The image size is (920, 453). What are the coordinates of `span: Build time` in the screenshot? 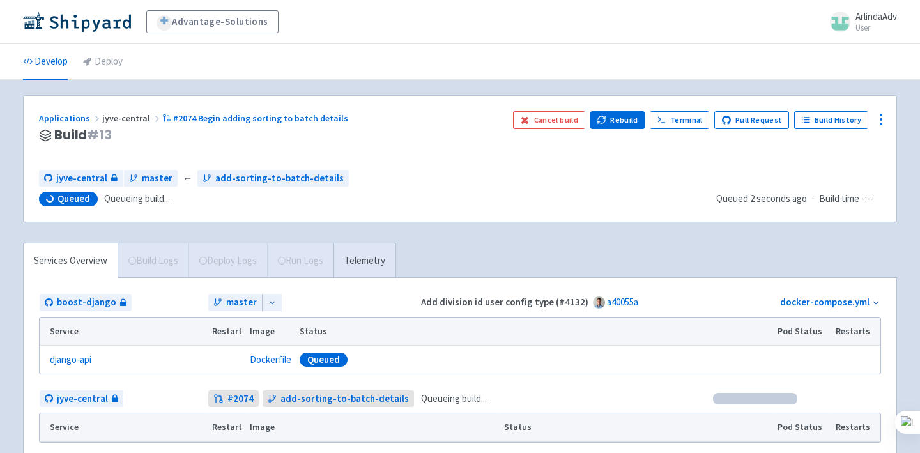 It's located at (839, 199).